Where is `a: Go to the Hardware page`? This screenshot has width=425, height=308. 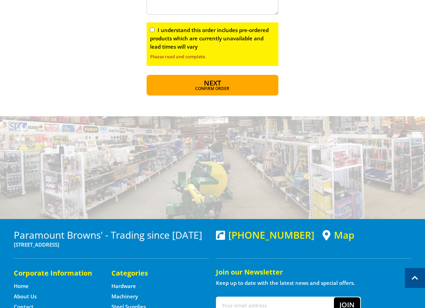 a: Go to the Hardware page is located at coordinates (124, 286).